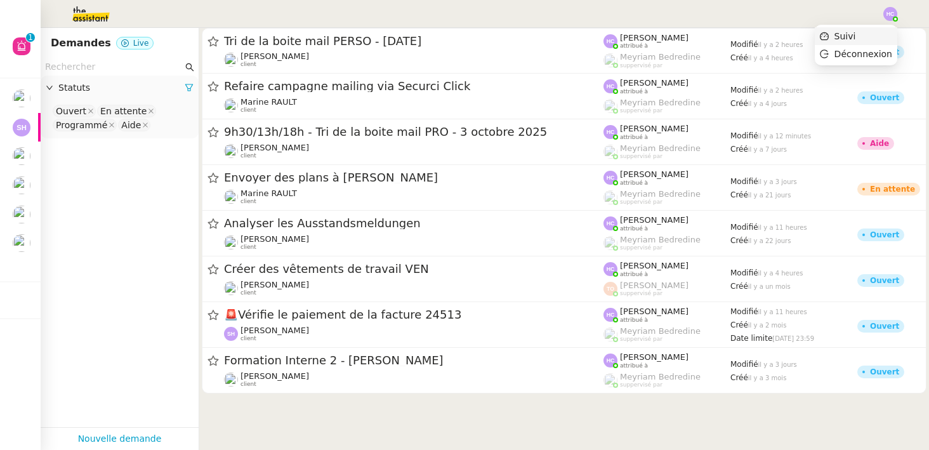 This screenshot has width=929, height=450. What do you see at coordinates (780, 44) in the screenshot?
I see `span: il y a 2 heures` at bounding box center [780, 44].